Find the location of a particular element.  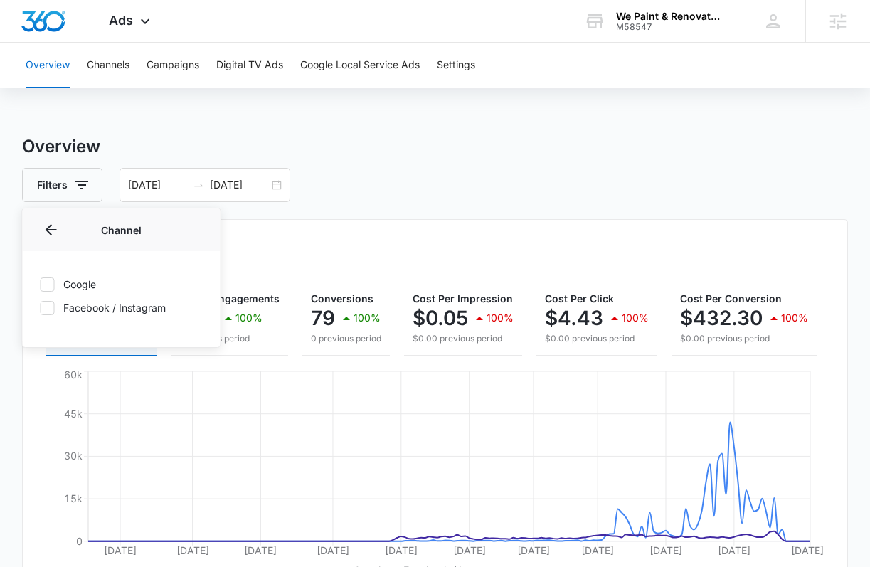

button: Campaigns is located at coordinates (173, 65).